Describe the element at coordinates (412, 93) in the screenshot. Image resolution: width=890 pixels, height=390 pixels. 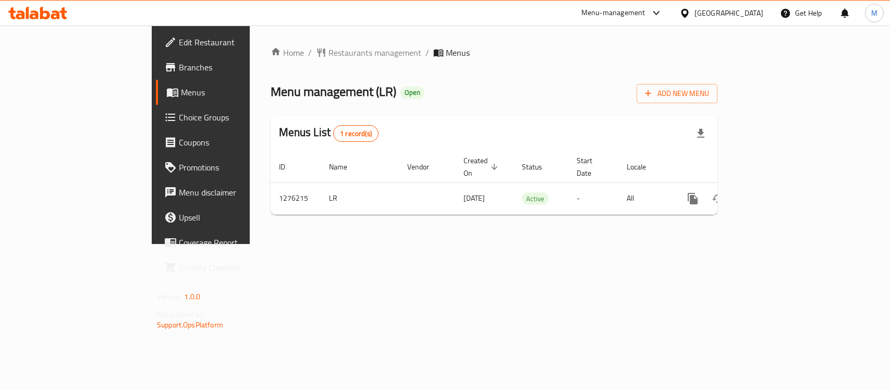
I see `div: Open` at that location.